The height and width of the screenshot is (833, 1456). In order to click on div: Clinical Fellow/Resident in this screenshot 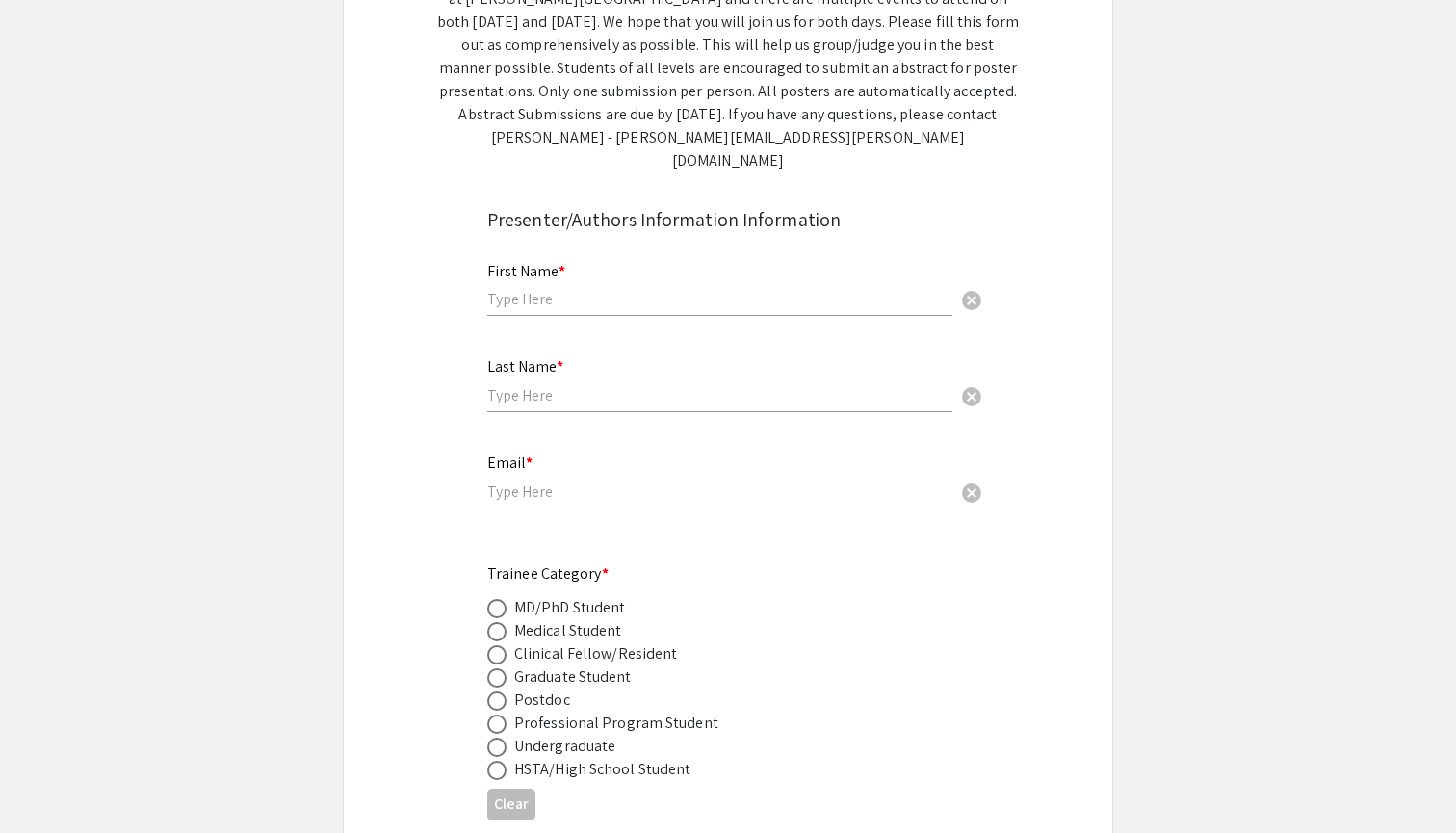, I will do `click(595, 654)`.